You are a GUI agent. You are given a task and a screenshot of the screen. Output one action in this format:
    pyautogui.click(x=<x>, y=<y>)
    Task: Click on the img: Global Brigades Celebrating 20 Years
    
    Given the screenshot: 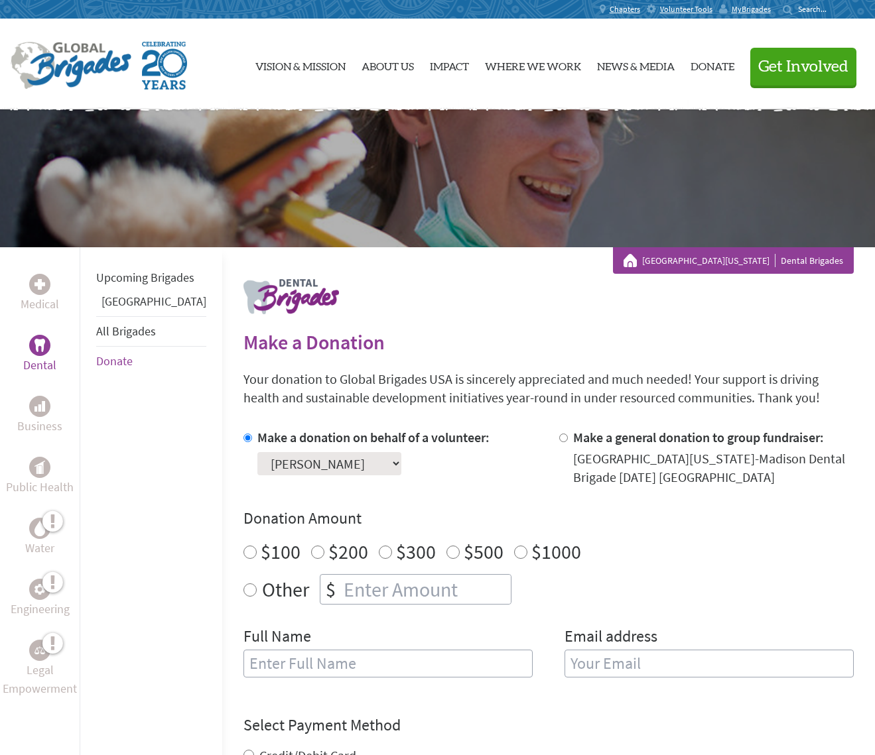 What is the action you would take?
    pyautogui.click(x=164, y=66)
    